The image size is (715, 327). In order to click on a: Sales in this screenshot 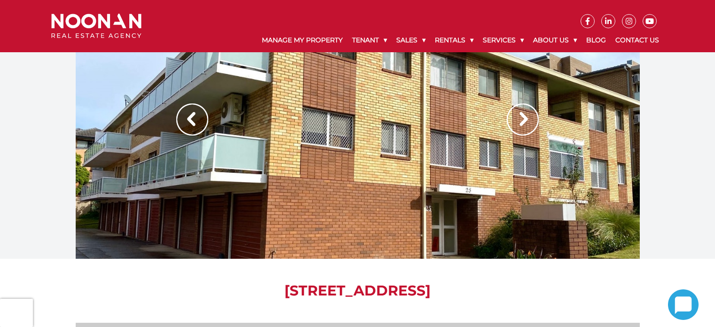, I will do `click(411, 40)`.